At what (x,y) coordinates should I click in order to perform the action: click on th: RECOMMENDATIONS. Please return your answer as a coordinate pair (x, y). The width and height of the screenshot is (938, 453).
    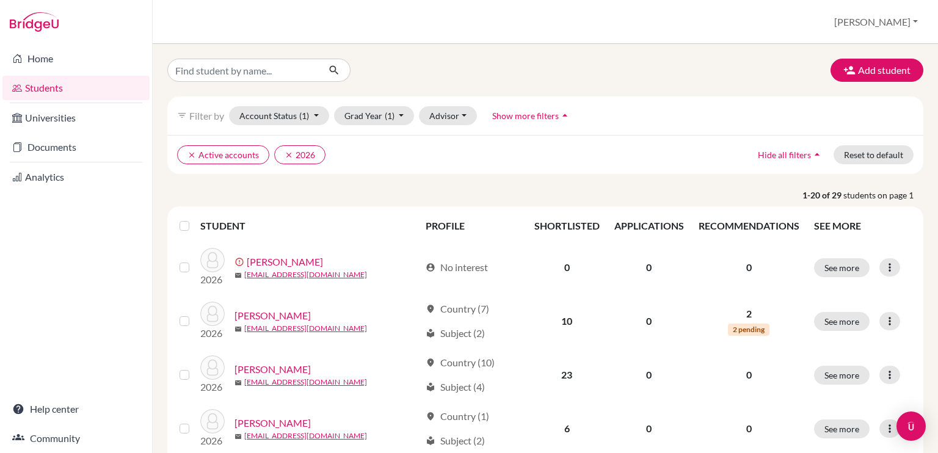
    Looking at the image, I should click on (748, 226).